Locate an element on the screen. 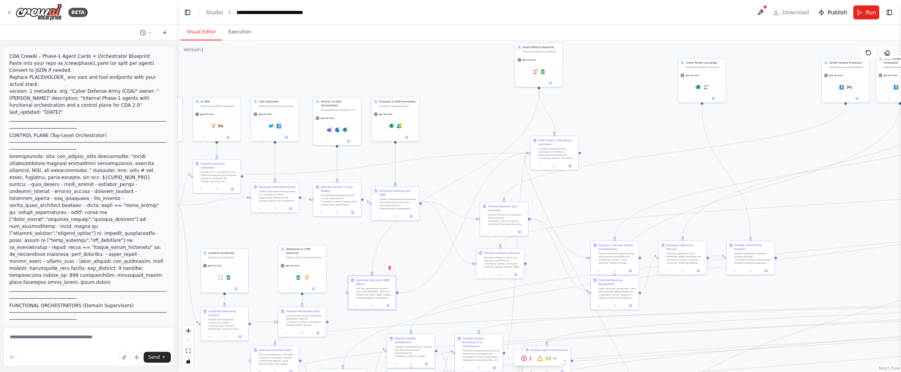 Image resolution: width=901 pixels, height=372 pixels. g: Edge from f3a35f24-2112-4c4b-a87d-a2ed1576c677 to 10053035-8af7-41b2-8948-6518c2f5b11c is located at coordinates (337, 162).